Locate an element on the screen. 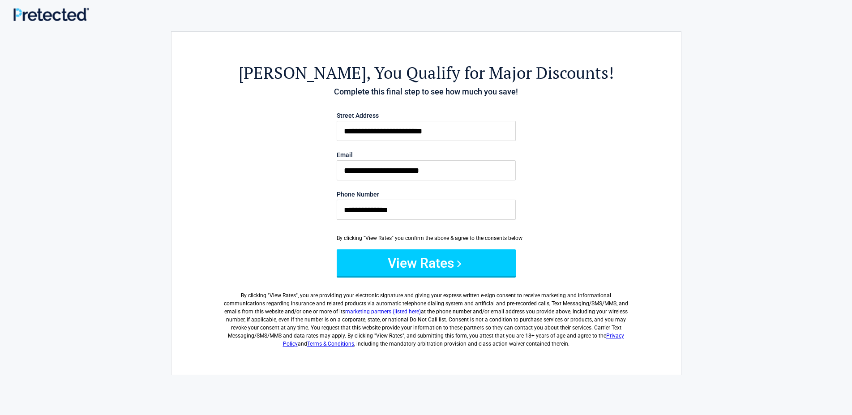 The image size is (852, 415). div: By clicking "View Rates" you confirm the above & agree to the consents below is located at coordinates (426, 238).